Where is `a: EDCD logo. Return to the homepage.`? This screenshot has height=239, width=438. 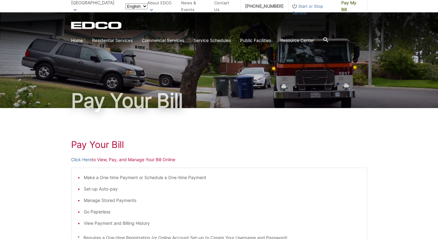 a: EDCD logo. Return to the homepage. is located at coordinates (97, 25).